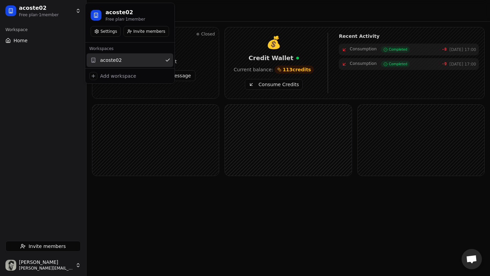 This screenshot has width=490, height=276. Describe the element at coordinates (130, 49) in the screenshot. I see `div: Workspaces` at that location.